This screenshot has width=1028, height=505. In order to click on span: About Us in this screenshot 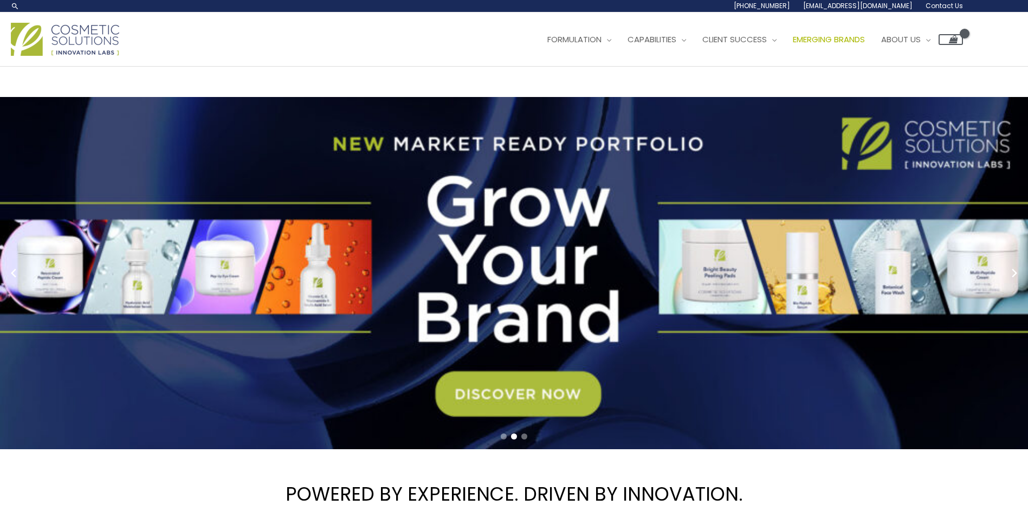, I will do `click(901, 39)`.